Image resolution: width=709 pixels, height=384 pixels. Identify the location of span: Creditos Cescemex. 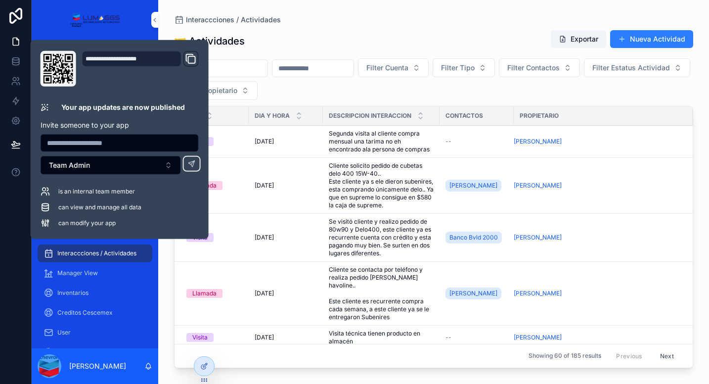
(85, 312).